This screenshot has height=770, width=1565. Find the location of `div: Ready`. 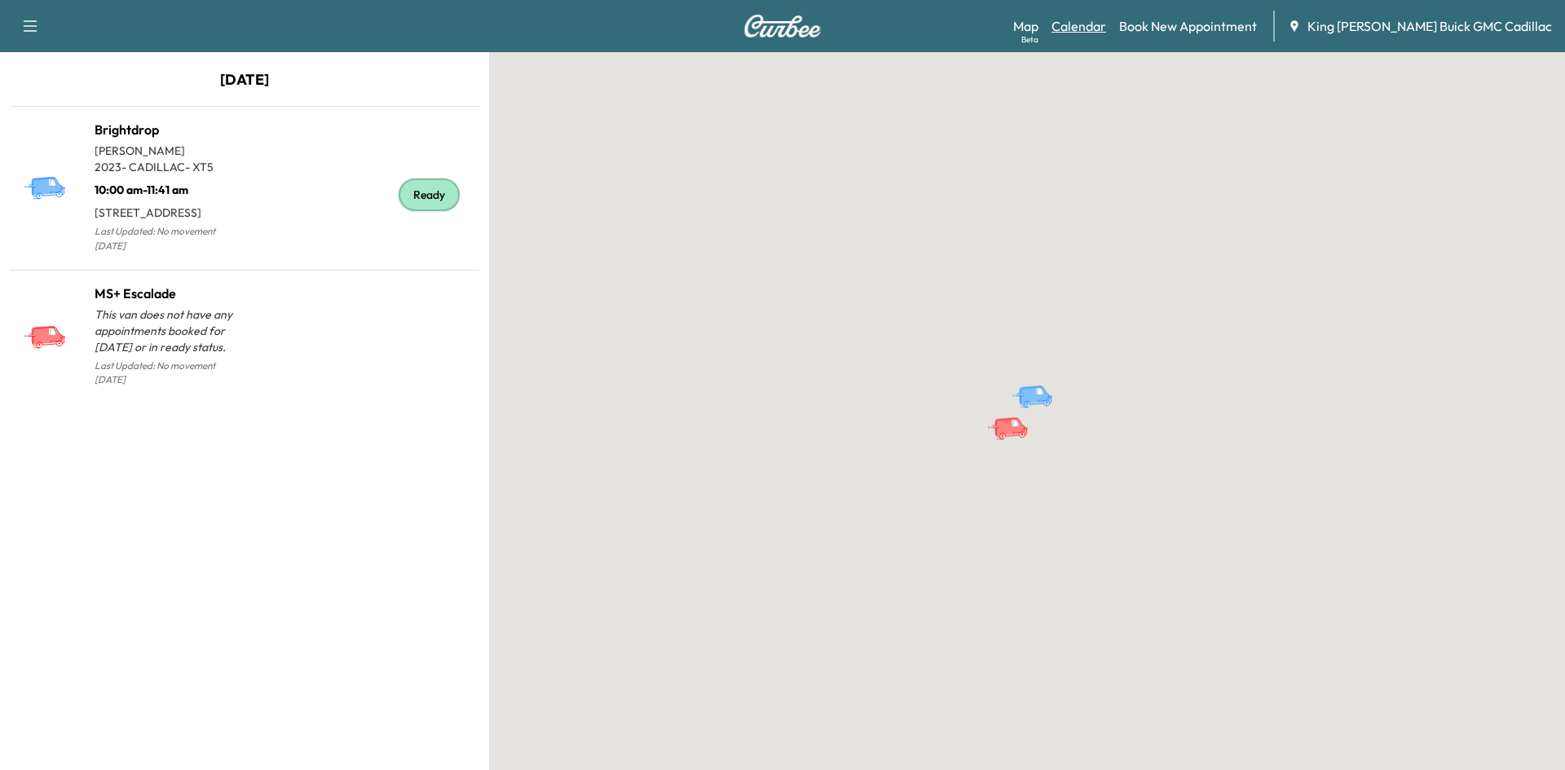

div: Ready is located at coordinates (429, 195).